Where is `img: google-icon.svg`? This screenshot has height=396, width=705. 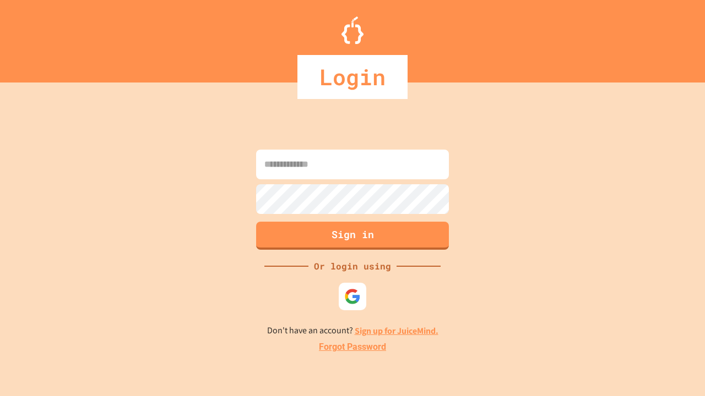
img: google-icon.svg is located at coordinates (352, 297).